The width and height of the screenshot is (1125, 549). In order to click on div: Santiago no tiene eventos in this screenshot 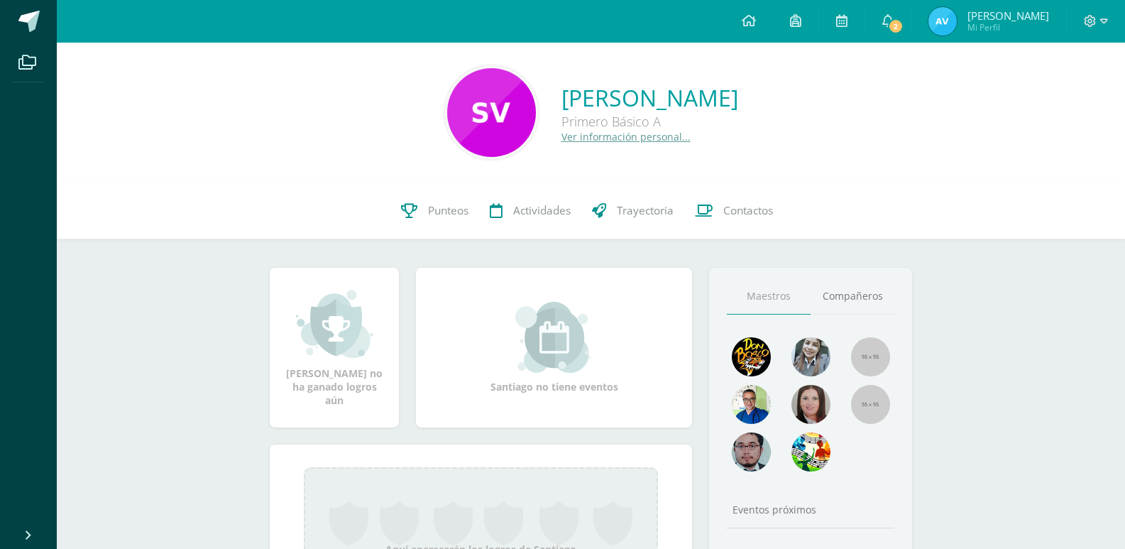, I will do `click(554, 347)`.